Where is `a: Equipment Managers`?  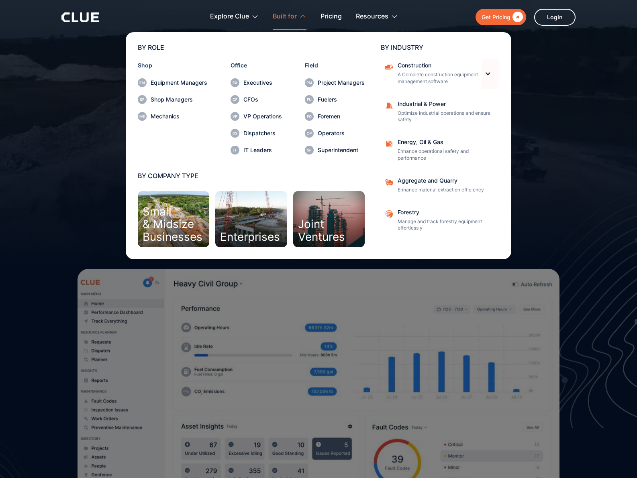
a: Equipment Managers is located at coordinates (172, 83).